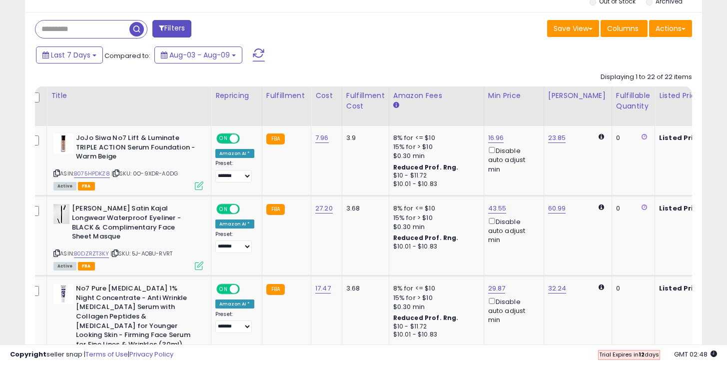 This screenshot has width=727, height=365. I want to click on span: Last 7 Days, so click(70, 55).